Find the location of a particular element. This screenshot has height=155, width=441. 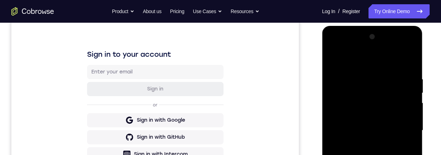

div: Sign in with Google is located at coordinates (150, 120).